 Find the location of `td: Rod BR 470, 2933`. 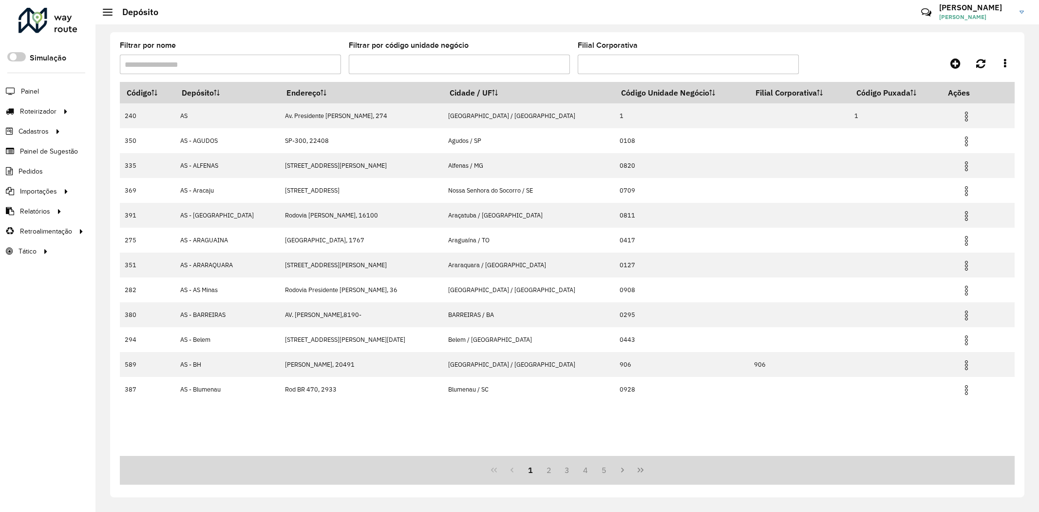

td: Rod BR 470, 2933 is located at coordinates (361, 389).